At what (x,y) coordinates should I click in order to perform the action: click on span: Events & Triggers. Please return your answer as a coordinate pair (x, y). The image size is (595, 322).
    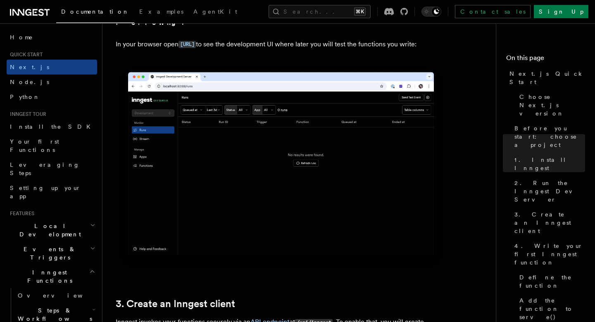
    Looking at the image, I should click on (48, 253).